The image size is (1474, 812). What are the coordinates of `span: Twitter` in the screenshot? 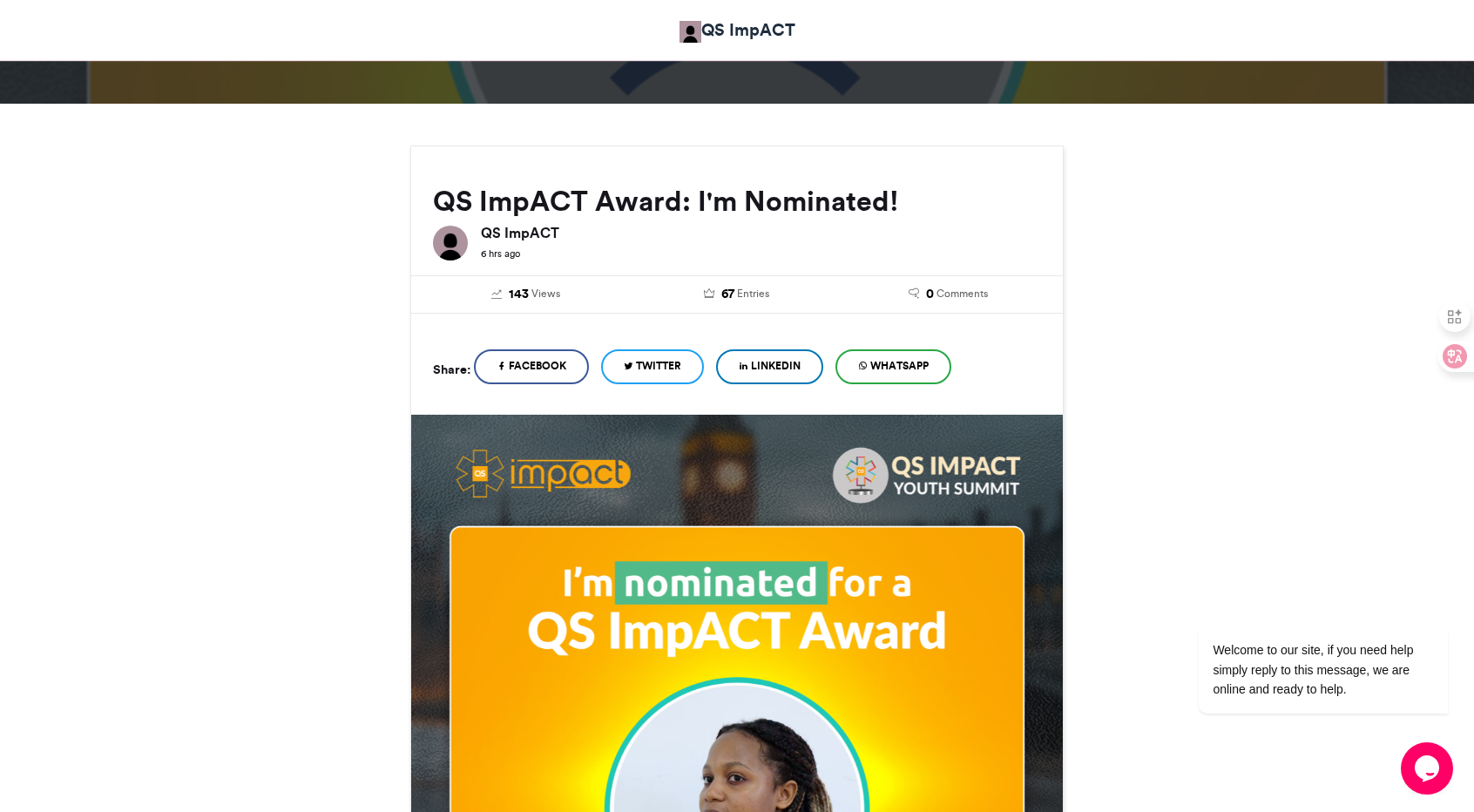 It's located at (659, 366).